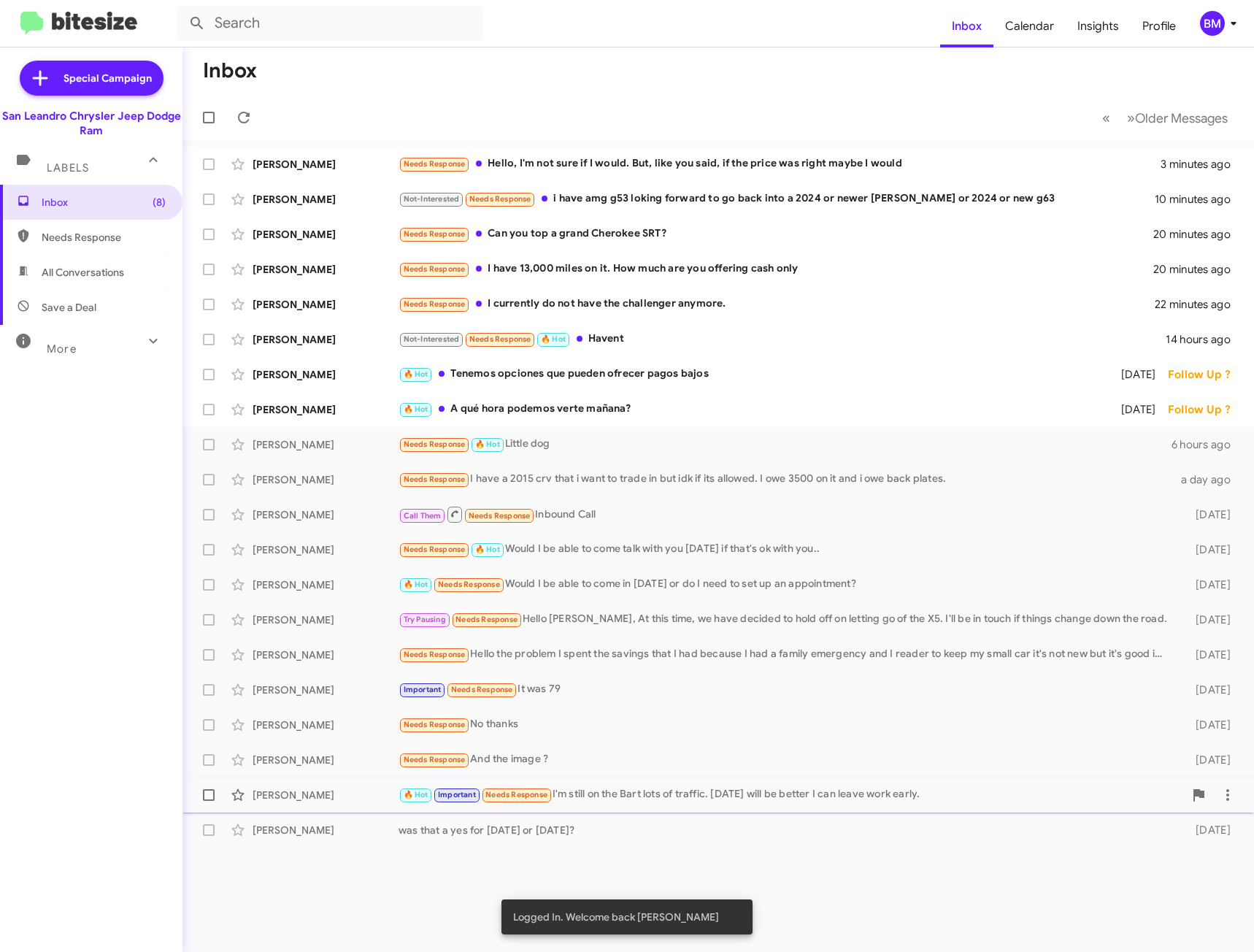 Image resolution: width=1254 pixels, height=952 pixels. I want to click on div: Tenemos opciones que pueden ofrecer pagos bajos, so click(752, 373).